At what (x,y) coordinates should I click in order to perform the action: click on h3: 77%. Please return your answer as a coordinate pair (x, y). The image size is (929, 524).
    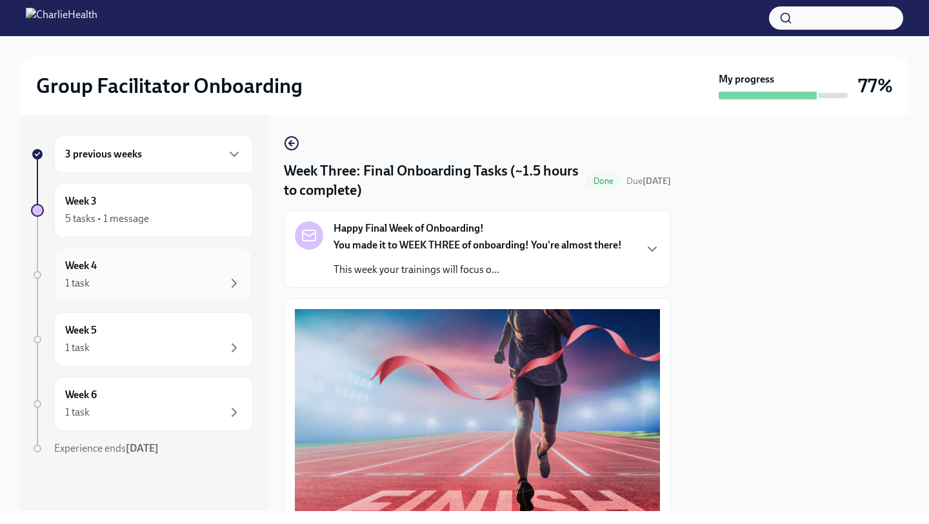
    Looking at the image, I should click on (876, 86).